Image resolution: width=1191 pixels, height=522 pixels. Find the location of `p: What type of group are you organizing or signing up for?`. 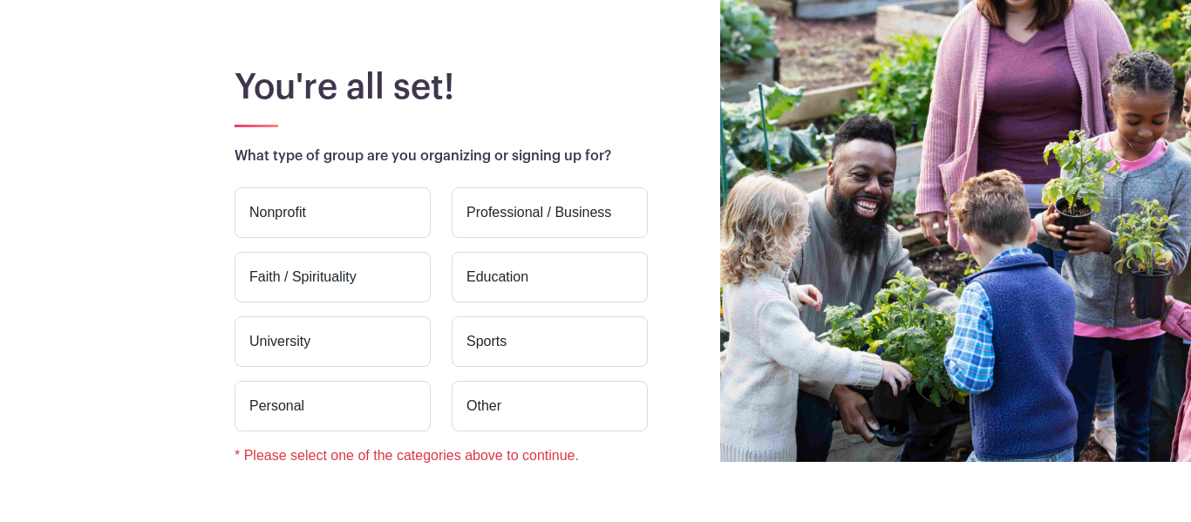

p: What type of group are you organizing or signing up for? is located at coordinates (648, 156).